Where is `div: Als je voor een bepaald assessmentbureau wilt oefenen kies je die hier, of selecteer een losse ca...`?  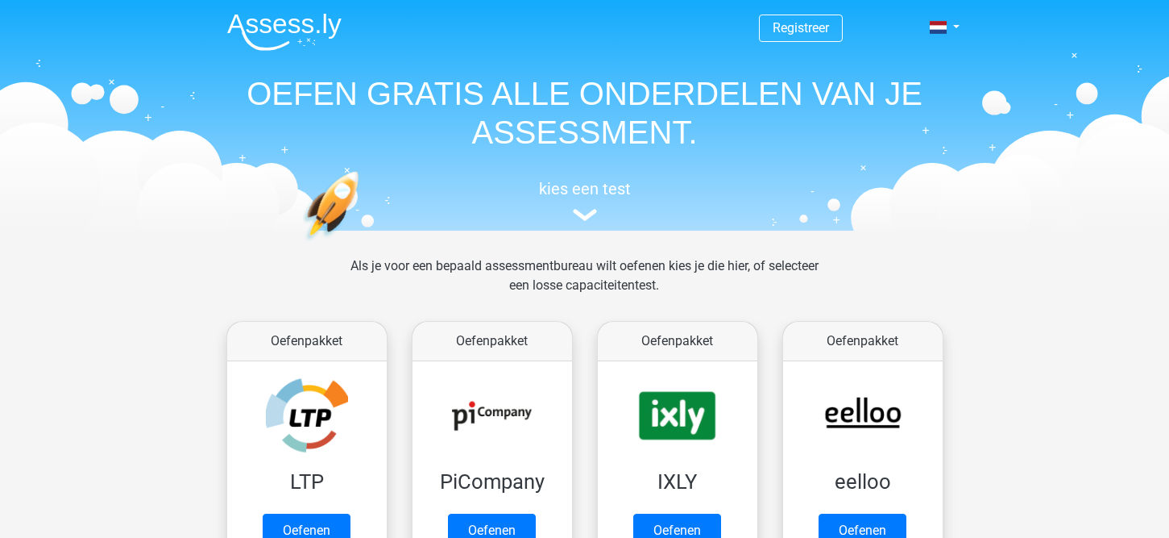 div: Als je voor een bepaald assessmentbureau wilt oefenen kies je die hier, of selecteer een losse ca... is located at coordinates (584, 285).